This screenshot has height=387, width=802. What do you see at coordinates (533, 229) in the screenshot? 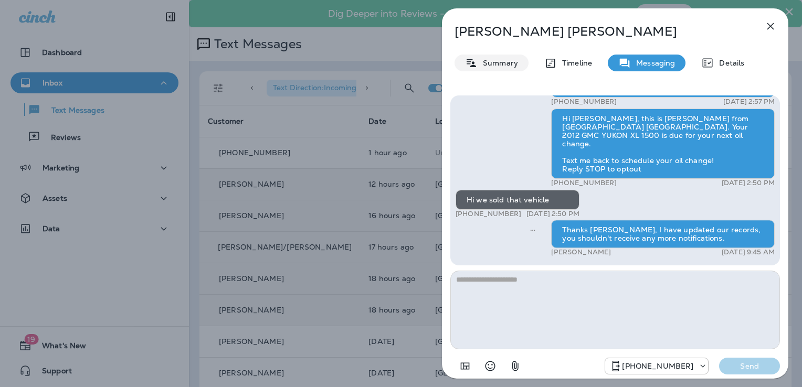
I see `span: Sent` at bounding box center [533, 229].